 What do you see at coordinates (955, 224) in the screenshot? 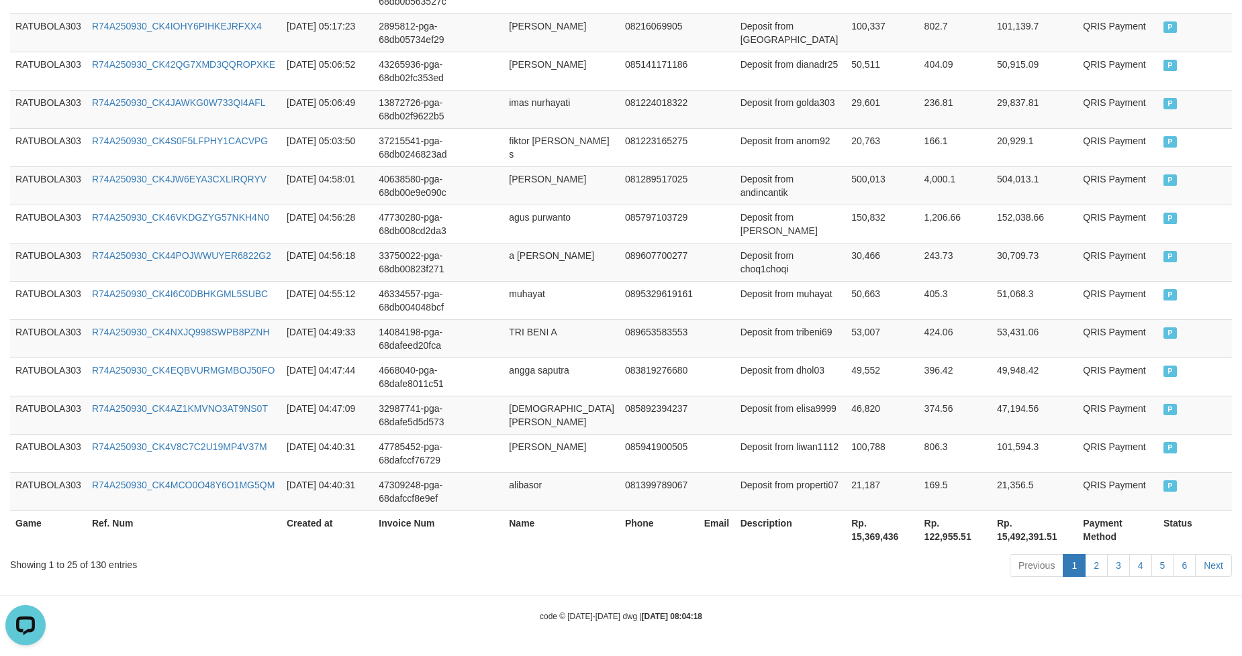
I see `td: 1,206.66` at bounding box center [955, 224].